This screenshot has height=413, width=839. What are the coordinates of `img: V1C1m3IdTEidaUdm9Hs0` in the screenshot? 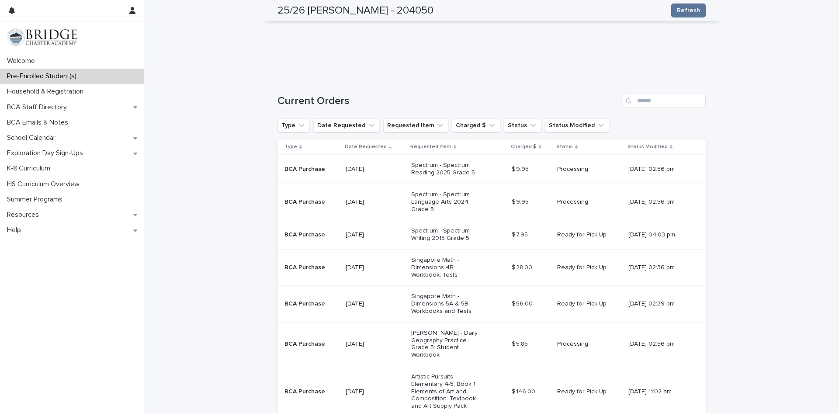 It's located at (42, 37).